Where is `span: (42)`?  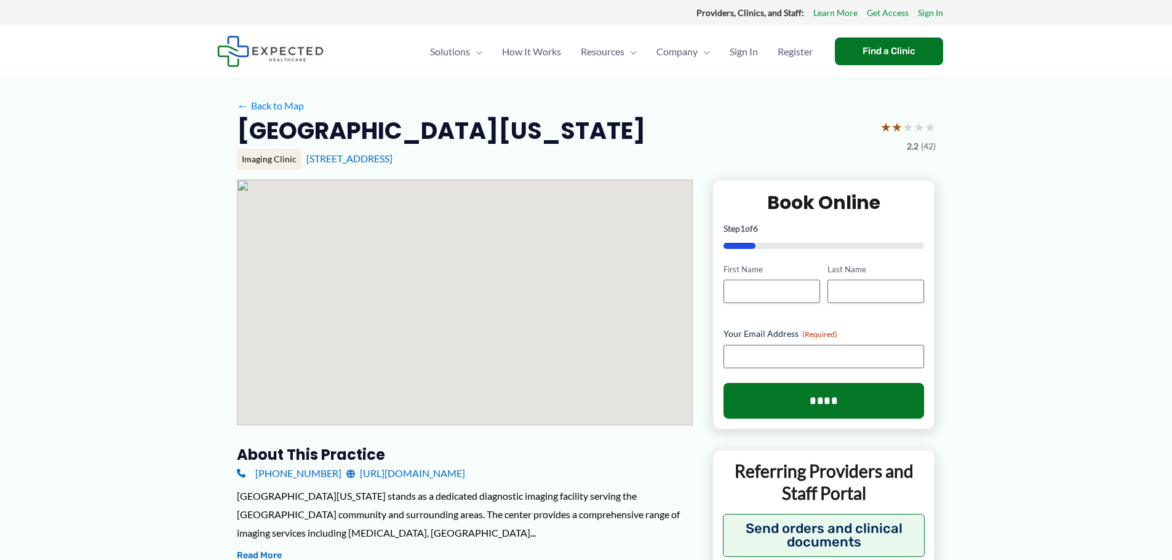 span: (42) is located at coordinates (928, 146).